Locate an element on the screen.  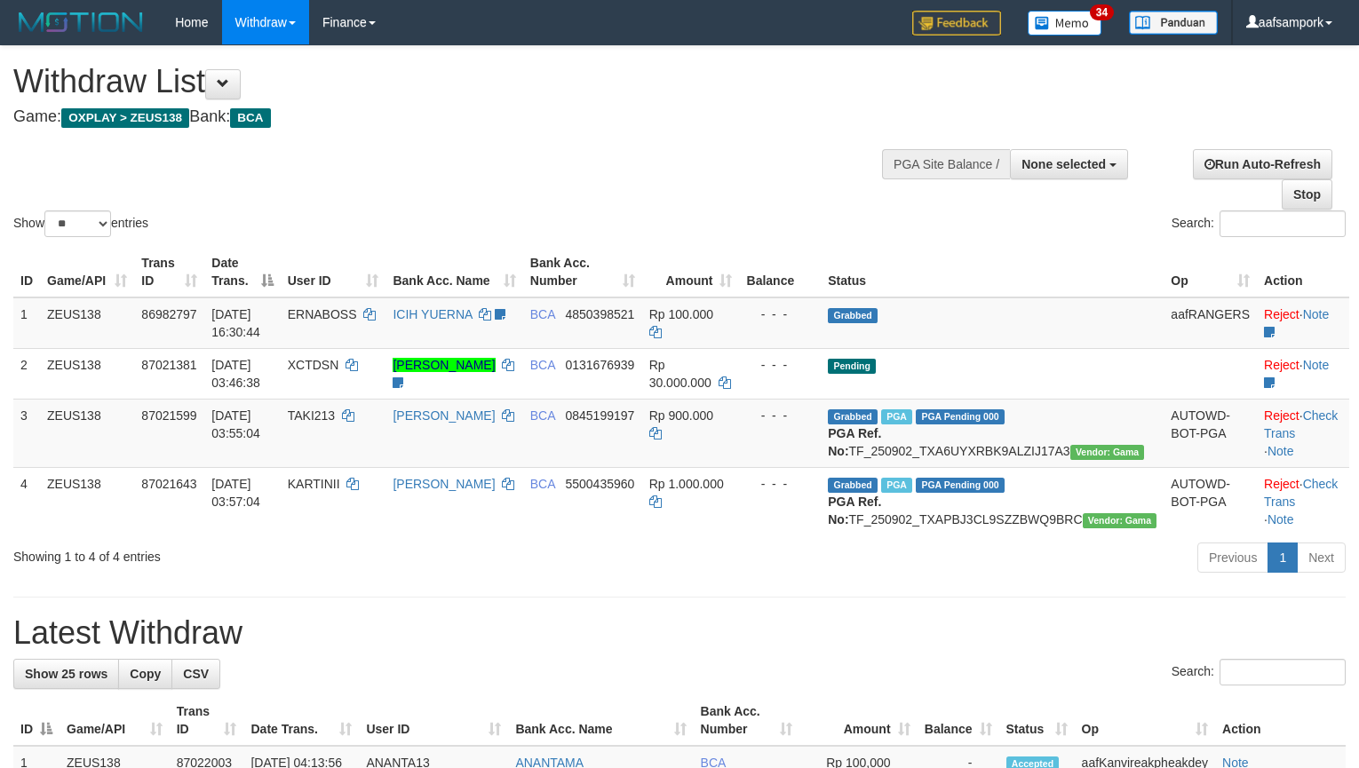
th: Date Trans.: activate to sort column ascending is located at coordinates (301, 720).